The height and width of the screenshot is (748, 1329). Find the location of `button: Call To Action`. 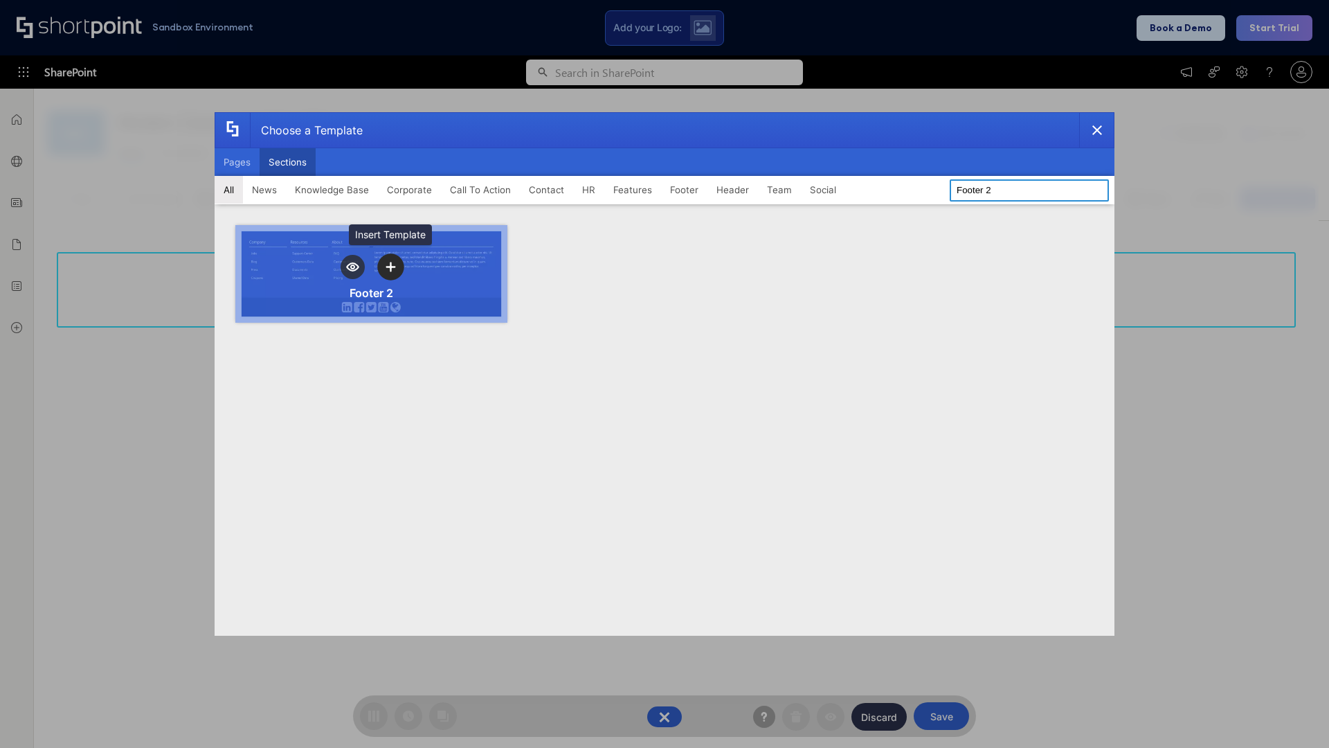

button: Call To Action is located at coordinates (480, 190).